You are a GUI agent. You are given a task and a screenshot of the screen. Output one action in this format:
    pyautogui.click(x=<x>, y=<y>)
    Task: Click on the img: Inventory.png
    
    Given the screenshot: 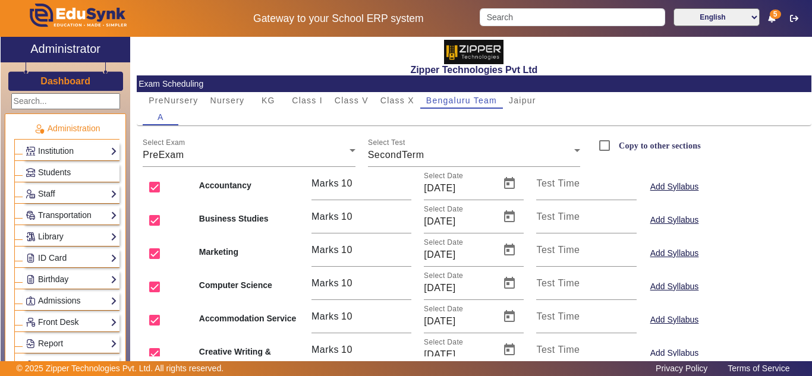 What is the action you would take?
    pyautogui.click(x=30, y=365)
    